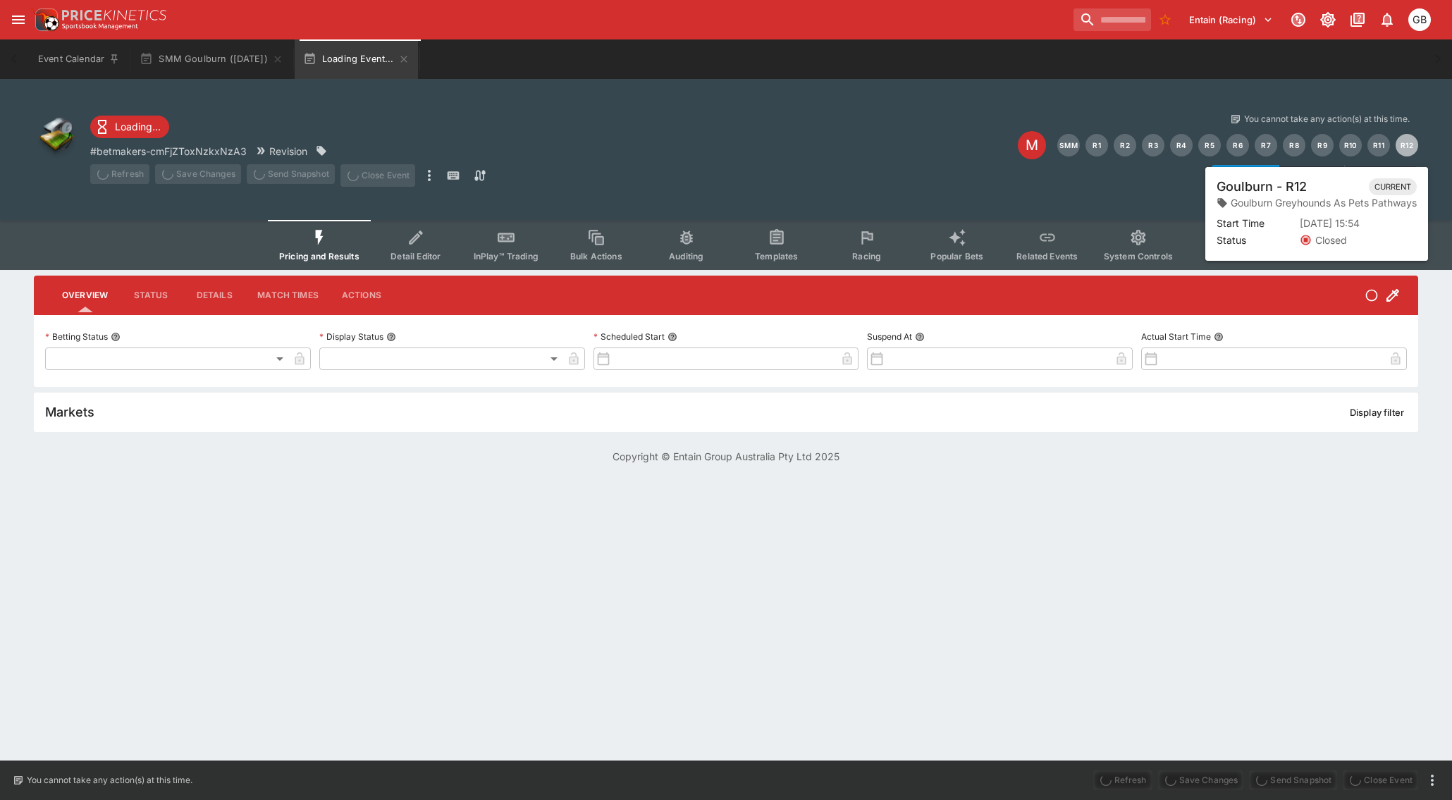 The height and width of the screenshot is (800, 1452). Describe the element at coordinates (890, 336) in the screenshot. I see `p: Suspend At` at that location.